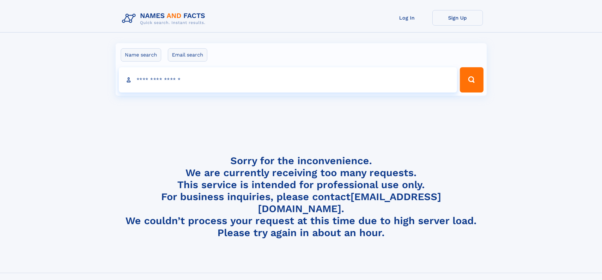 This screenshot has height=280, width=602. I want to click on label: Name search, so click(141, 55).